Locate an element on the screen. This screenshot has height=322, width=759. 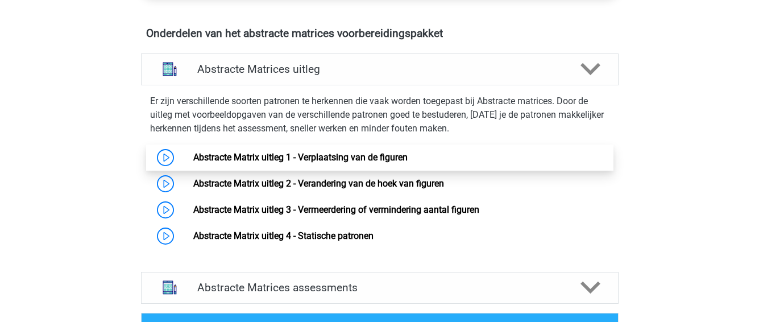
a: Abstracte Matrix uitleg 3 - Vermeerdering of vermindering aantal figuren is located at coordinates (336, 209).